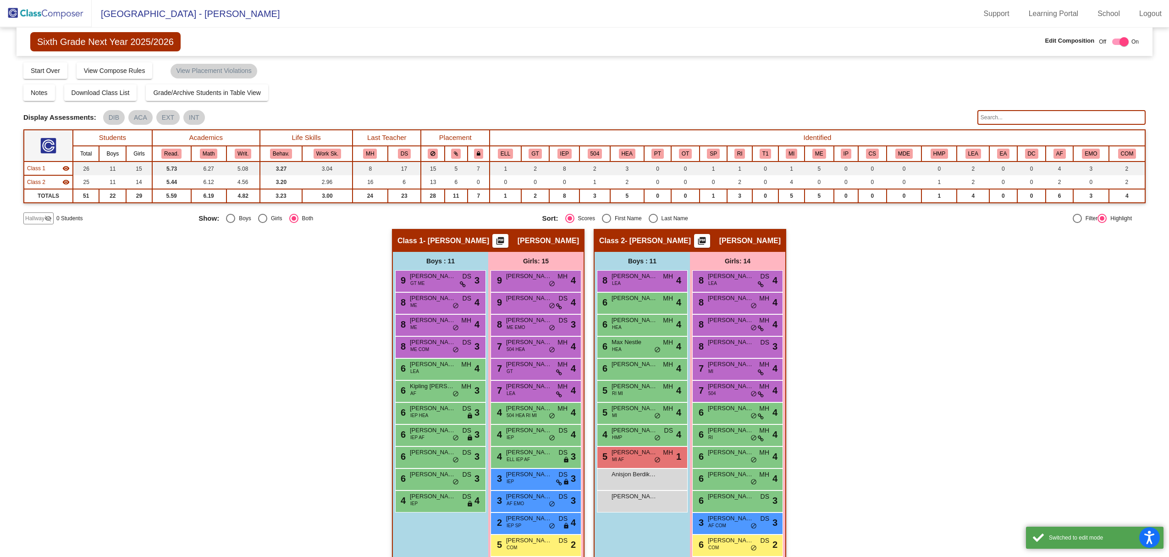 The width and height of the screenshot is (1169, 557). I want to click on th: High Maintenance Parent, so click(939, 154).